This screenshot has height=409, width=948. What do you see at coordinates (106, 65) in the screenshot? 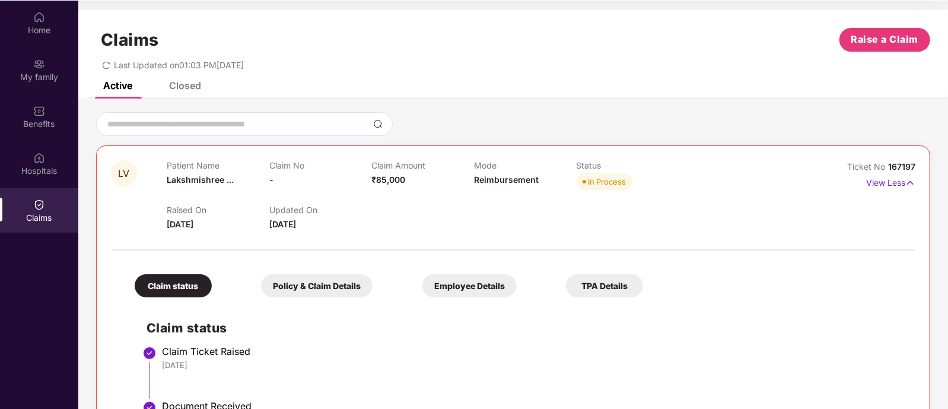
I see `span: redo` at bounding box center [106, 65].